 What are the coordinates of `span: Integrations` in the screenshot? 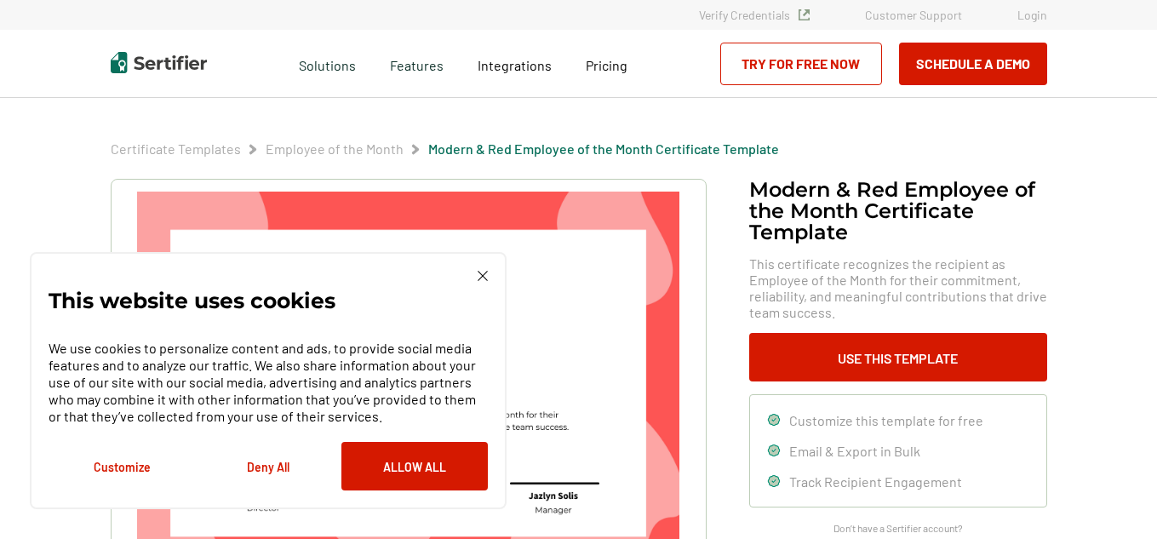 It's located at (514, 65).